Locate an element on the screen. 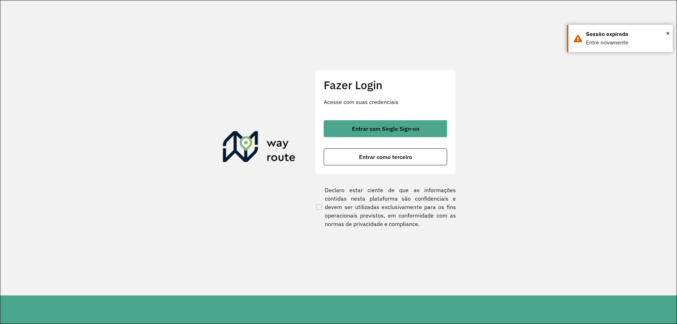 This screenshot has height=324, width=677. button: Close is located at coordinates (668, 33).